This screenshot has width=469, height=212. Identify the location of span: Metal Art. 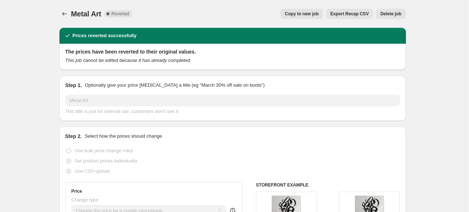
(86, 14).